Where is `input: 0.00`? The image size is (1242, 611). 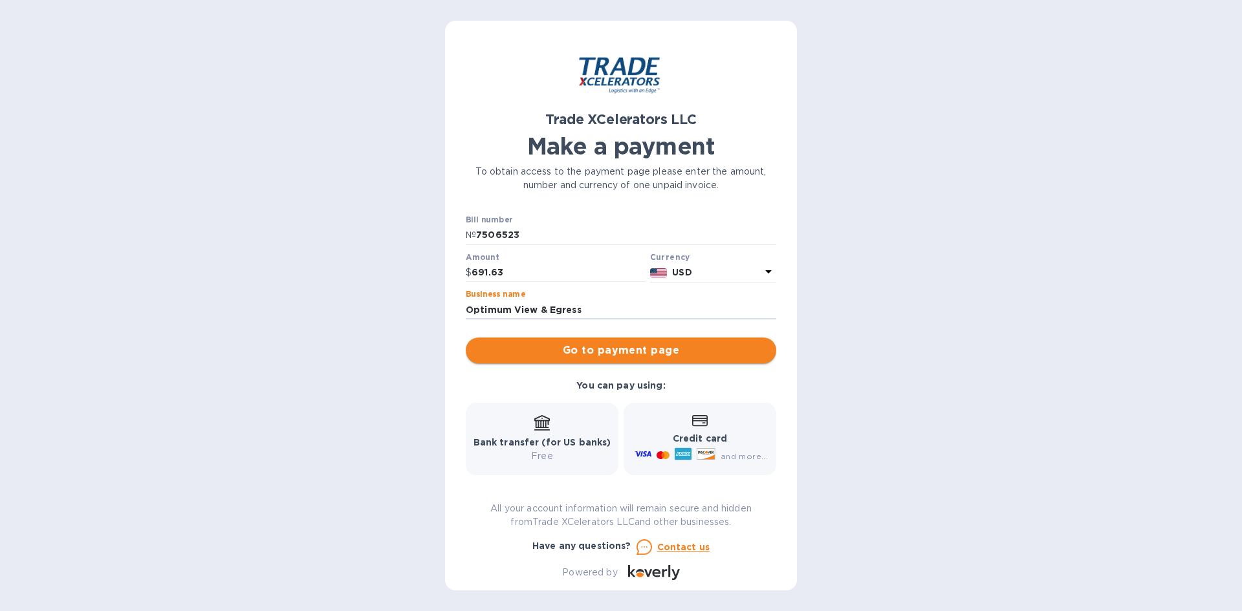 input: 0.00 is located at coordinates (558, 273).